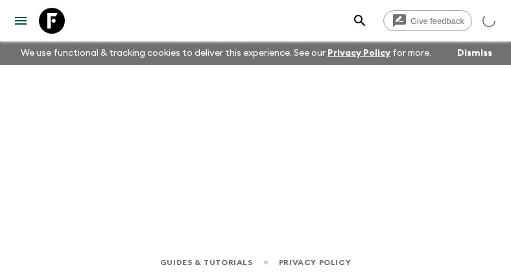  I want to click on button: menu, so click(21, 21).